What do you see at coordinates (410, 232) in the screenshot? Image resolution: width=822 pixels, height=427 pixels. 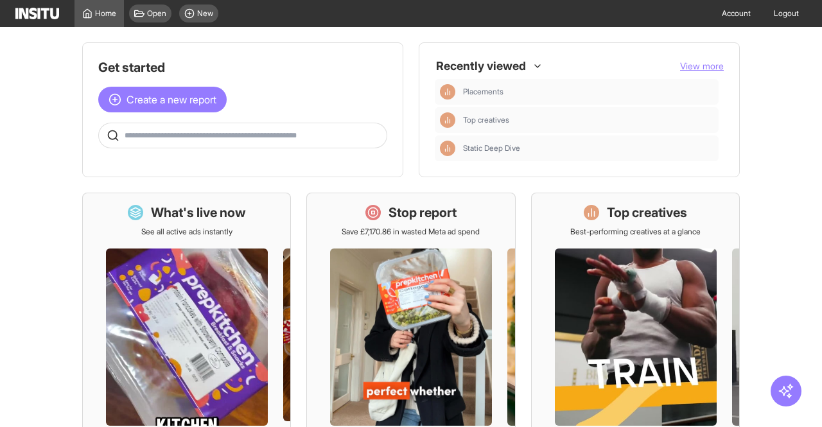 I see `p: Save £7,170.86 in wasted Meta ad spend` at bounding box center [410, 232].